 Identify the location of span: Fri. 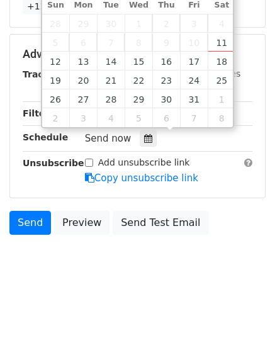
(194, 5).